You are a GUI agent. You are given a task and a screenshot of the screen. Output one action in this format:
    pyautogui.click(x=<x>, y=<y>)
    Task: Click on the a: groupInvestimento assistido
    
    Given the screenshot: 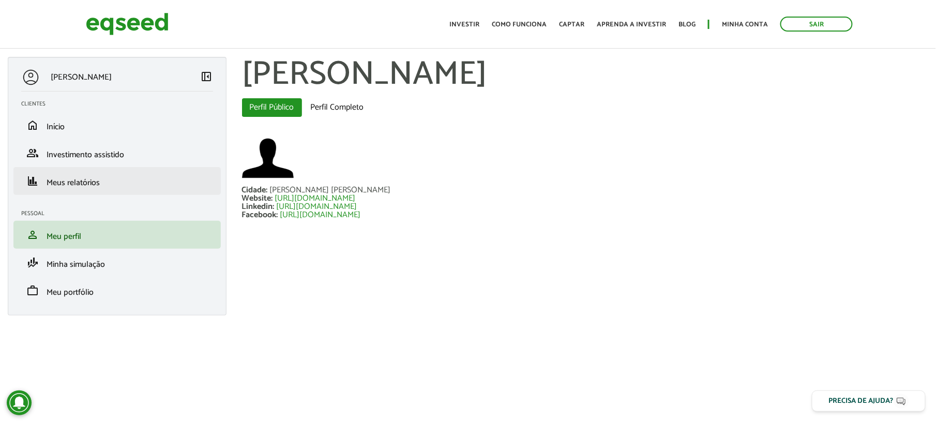 What is the action you would take?
    pyautogui.click(x=117, y=153)
    